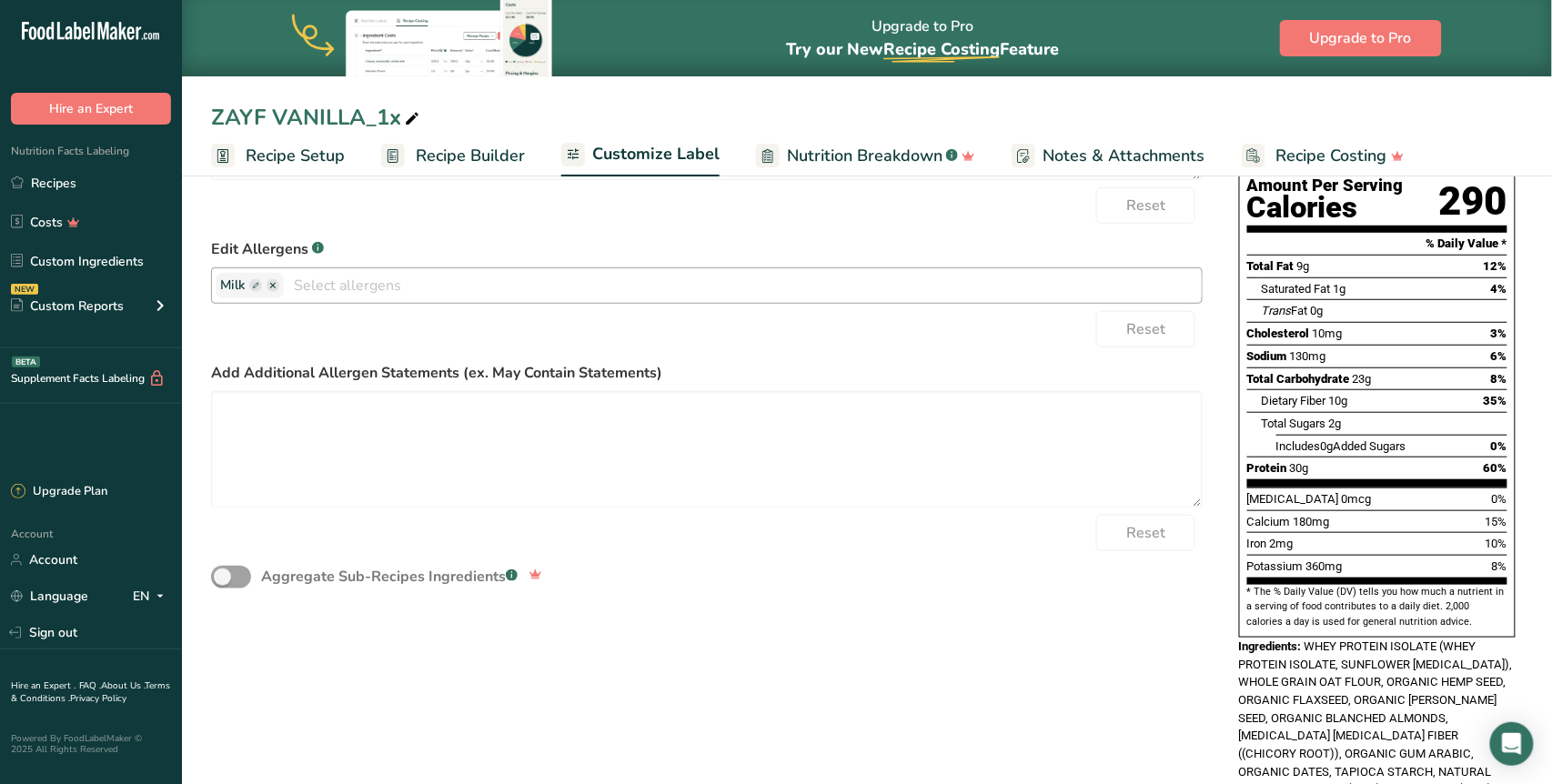  What do you see at coordinates (122, 686) in the screenshot?
I see `a: About Us .` at bounding box center [122, 686].